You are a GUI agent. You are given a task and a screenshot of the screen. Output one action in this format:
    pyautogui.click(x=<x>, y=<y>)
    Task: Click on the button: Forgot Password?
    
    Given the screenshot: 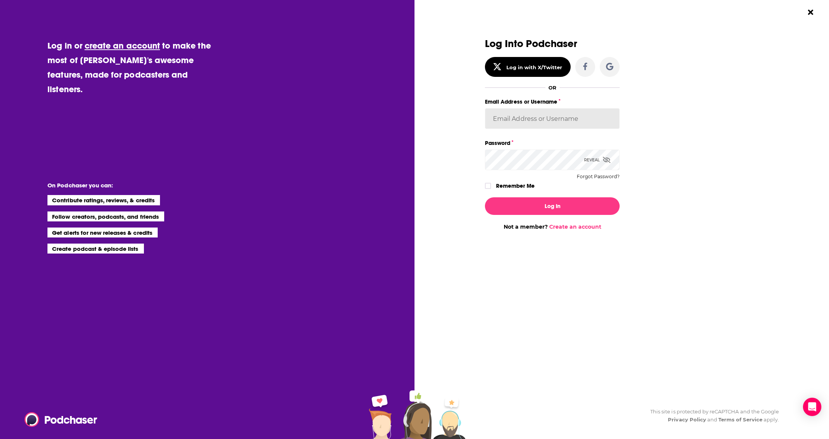 What is the action you would take?
    pyautogui.click(x=598, y=177)
    